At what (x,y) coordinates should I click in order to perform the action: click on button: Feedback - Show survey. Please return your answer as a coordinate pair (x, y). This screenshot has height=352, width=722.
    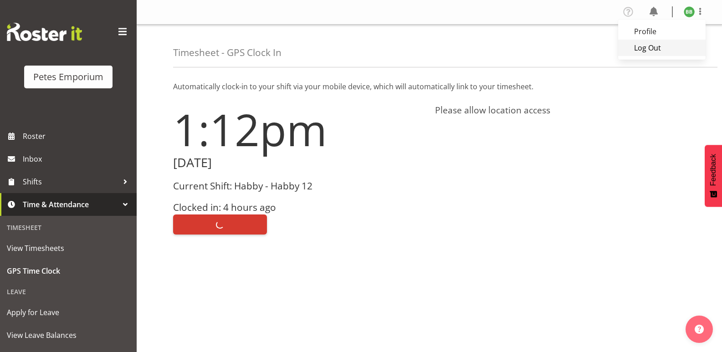
    Looking at the image, I should click on (713, 176).